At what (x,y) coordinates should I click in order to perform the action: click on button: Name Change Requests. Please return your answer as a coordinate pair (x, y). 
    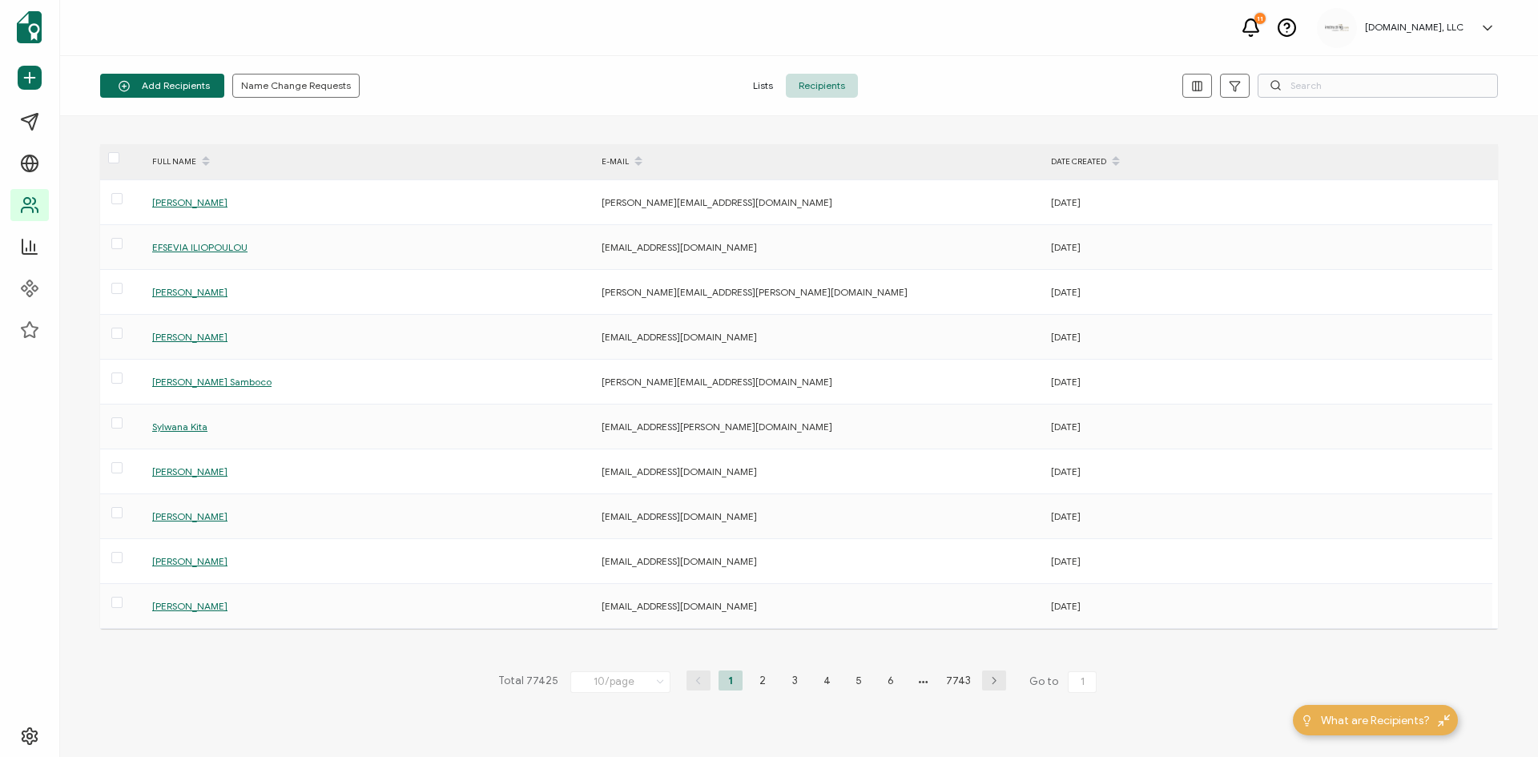
    Looking at the image, I should click on (296, 86).